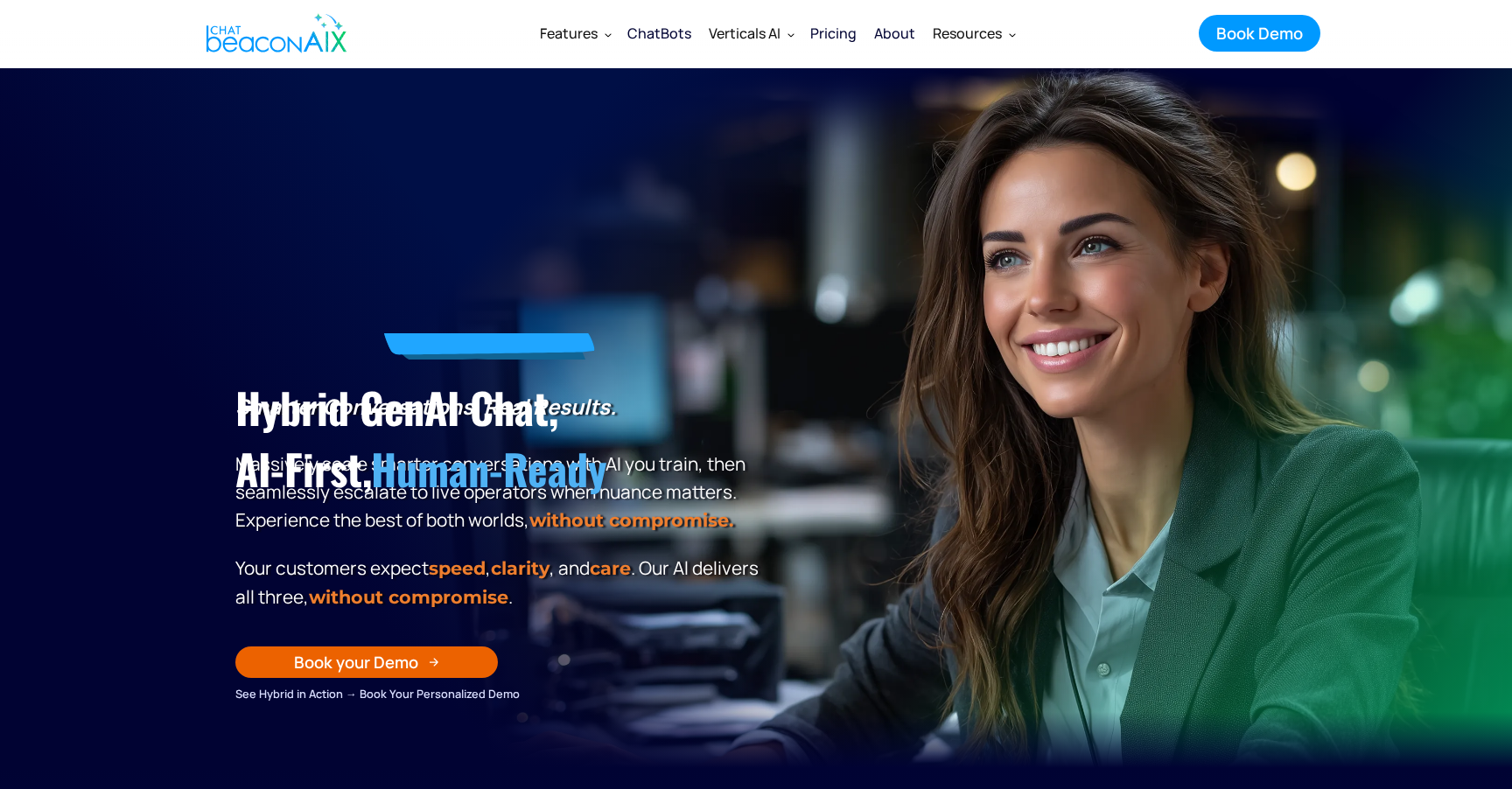 This screenshot has height=789, width=1512. What do you see at coordinates (832, 34) in the screenshot?
I see `a: Pricing` at bounding box center [832, 34].